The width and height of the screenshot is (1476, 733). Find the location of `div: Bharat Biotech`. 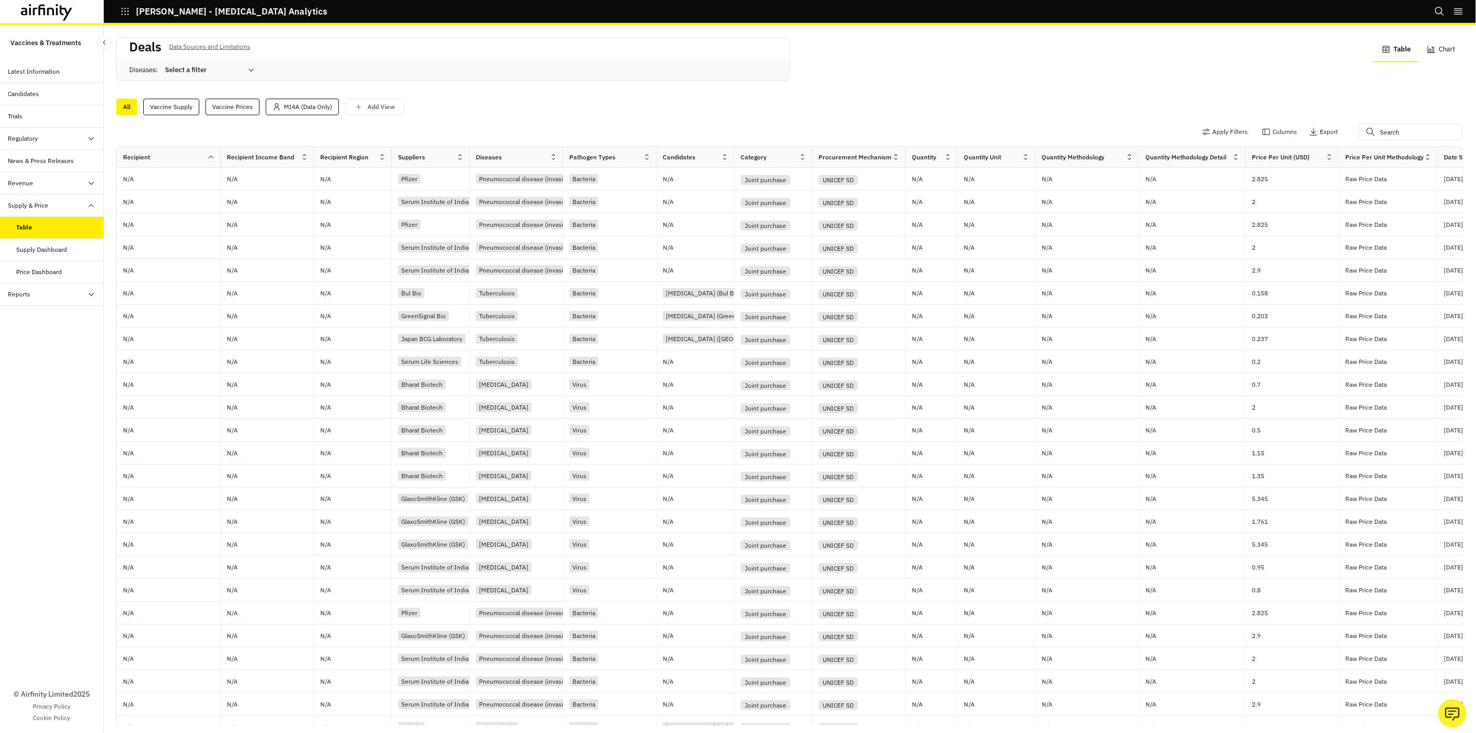

div: Bharat Biotech is located at coordinates (422, 430).